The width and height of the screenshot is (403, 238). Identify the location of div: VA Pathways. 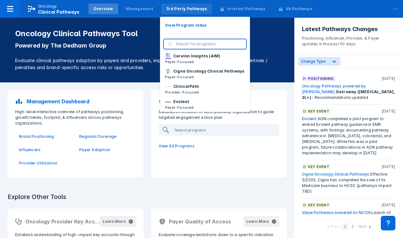
(299, 9).